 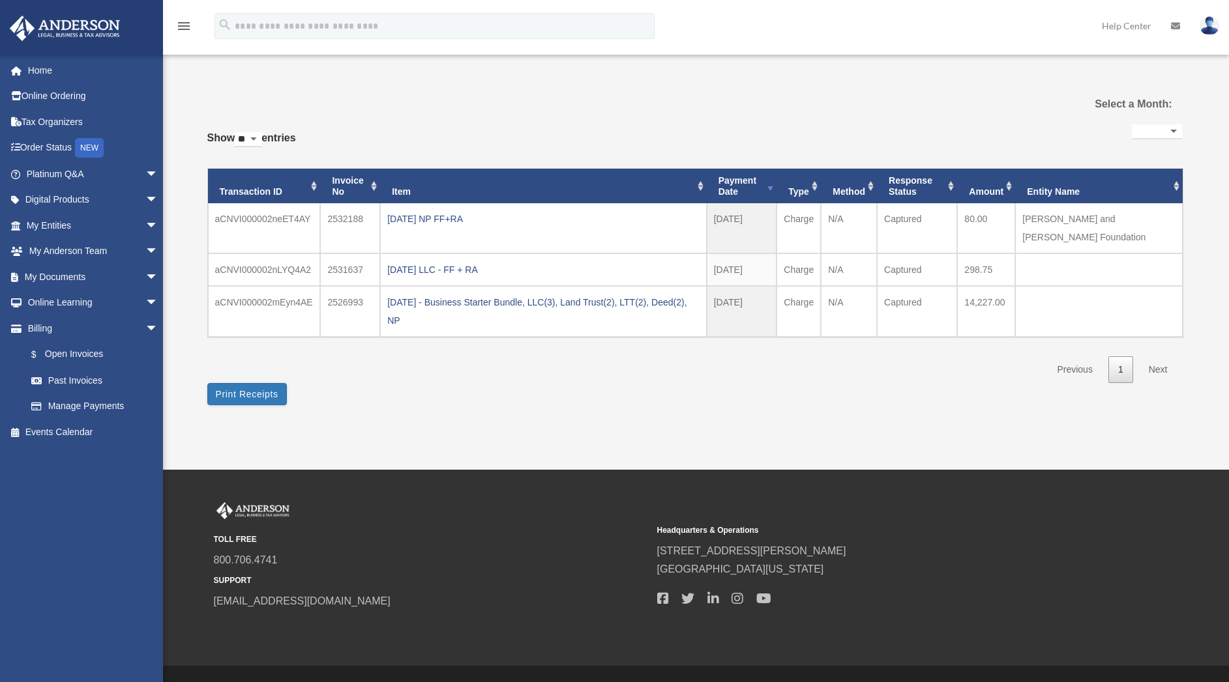 What do you see at coordinates (350, 270) in the screenshot?
I see `td: 2531637` at bounding box center [350, 270].